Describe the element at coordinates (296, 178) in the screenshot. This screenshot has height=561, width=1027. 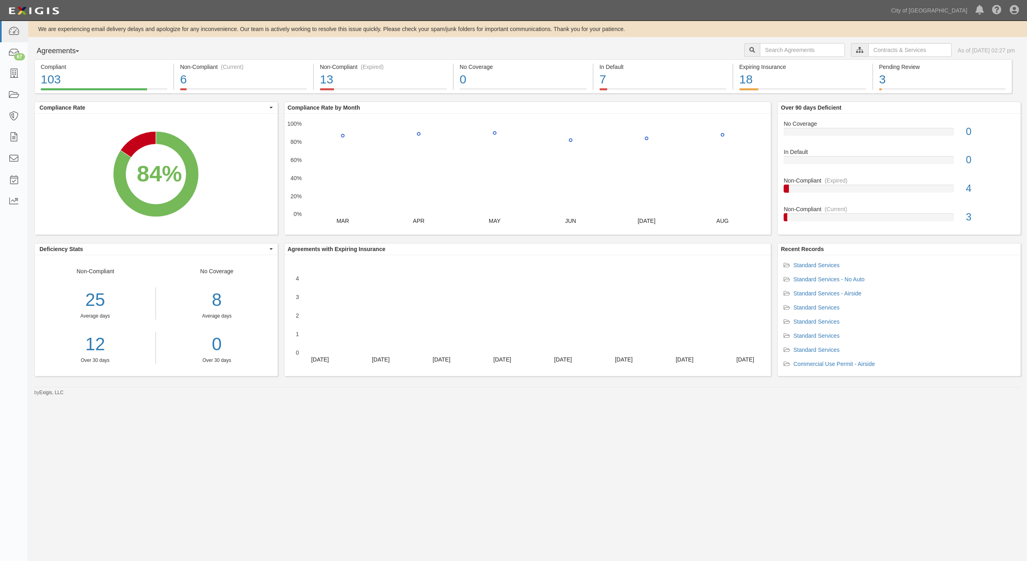
I see `text: 40%` at that location.